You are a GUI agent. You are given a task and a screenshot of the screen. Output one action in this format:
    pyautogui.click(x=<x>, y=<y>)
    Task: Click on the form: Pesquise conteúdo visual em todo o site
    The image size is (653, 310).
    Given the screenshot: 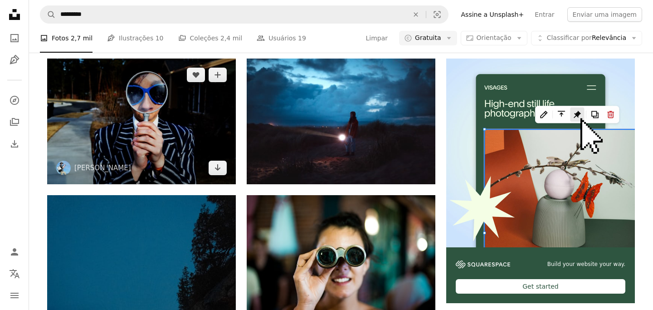 What is the action you would take?
    pyautogui.click(x=244, y=15)
    